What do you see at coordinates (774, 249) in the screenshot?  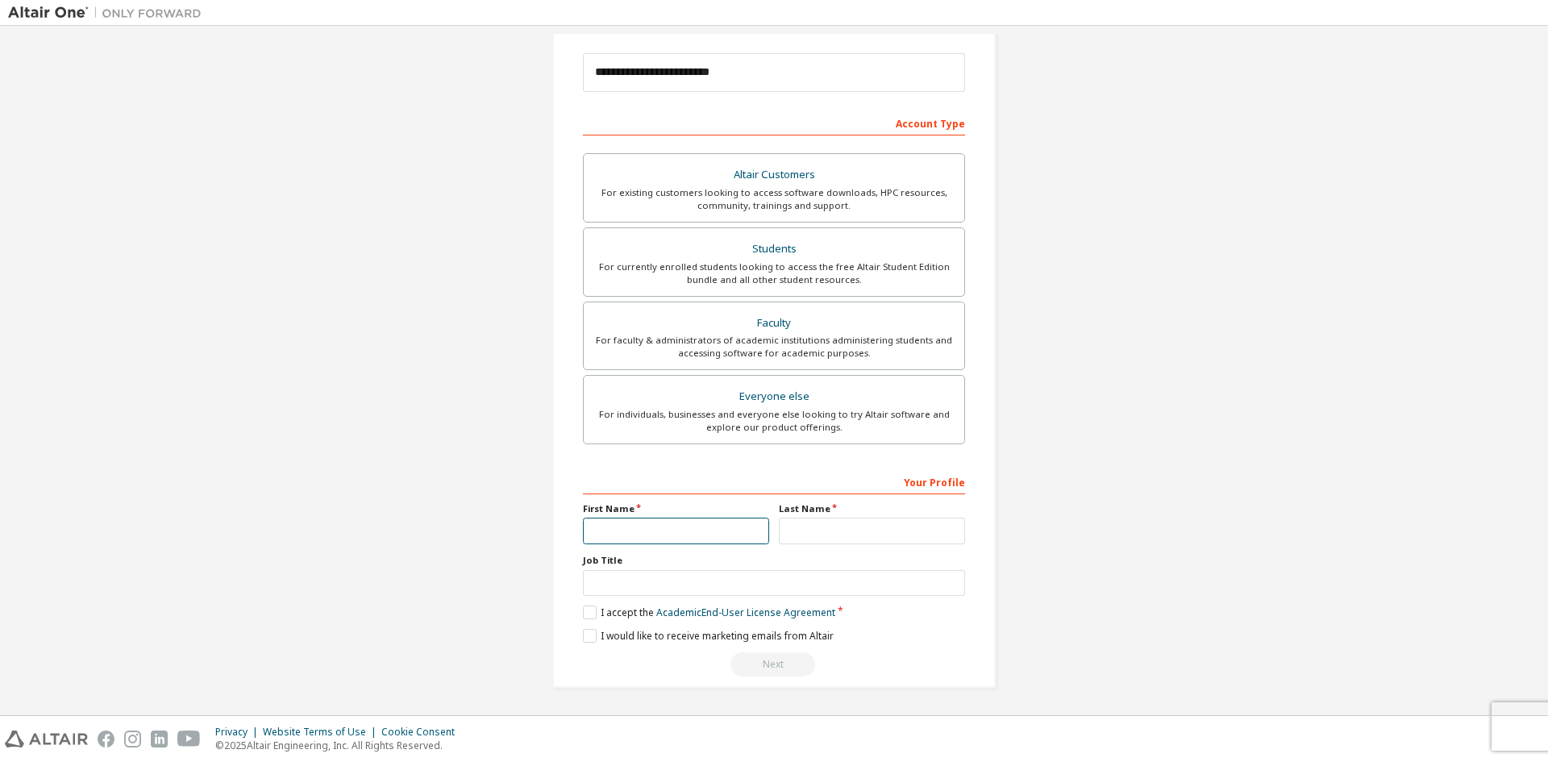 I see `div: Students` at bounding box center [774, 249].